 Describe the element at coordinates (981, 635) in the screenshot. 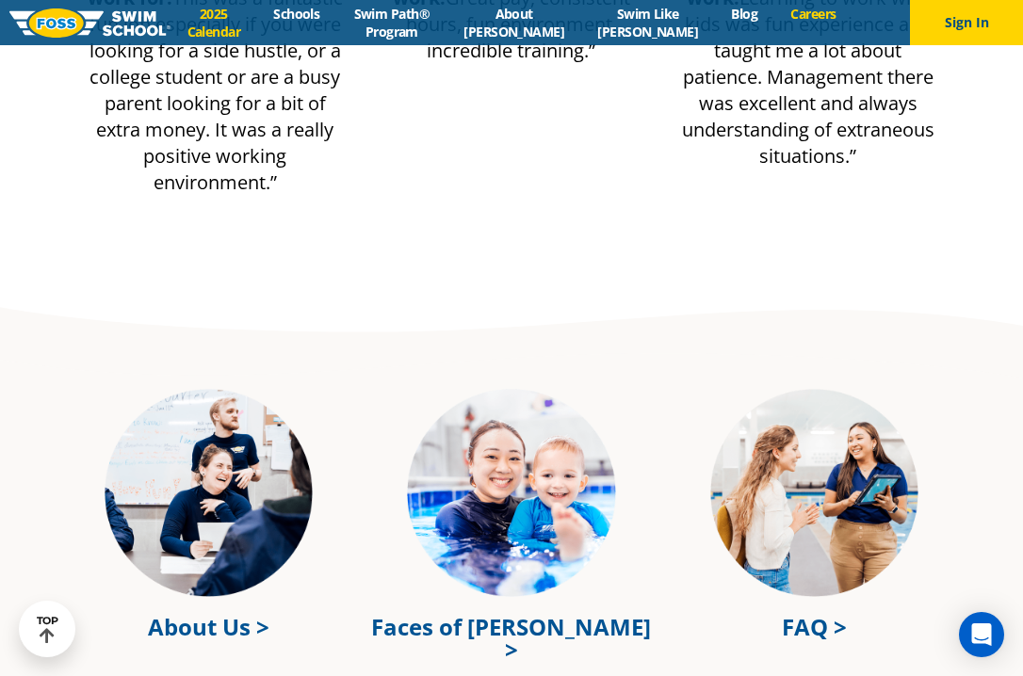

I see `div: Open Intercom Messenger` at that location.